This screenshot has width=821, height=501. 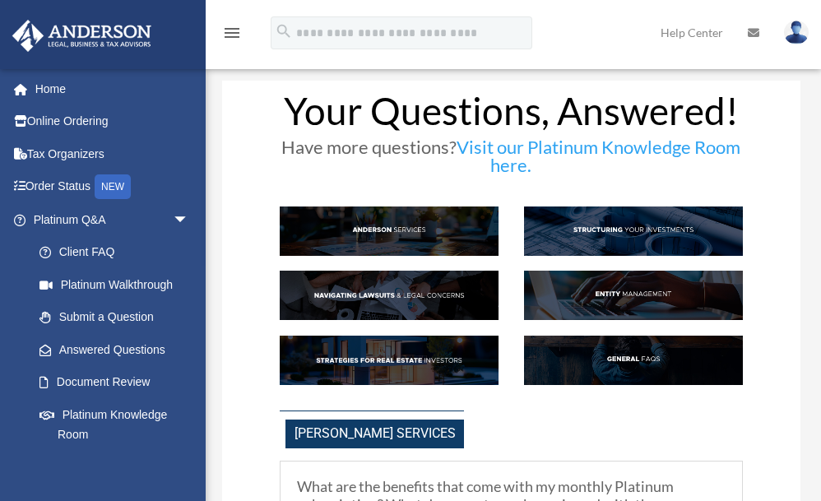 What do you see at coordinates (189, 220) in the screenshot?
I see `span: arrow_drop_down` at bounding box center [189, 220].